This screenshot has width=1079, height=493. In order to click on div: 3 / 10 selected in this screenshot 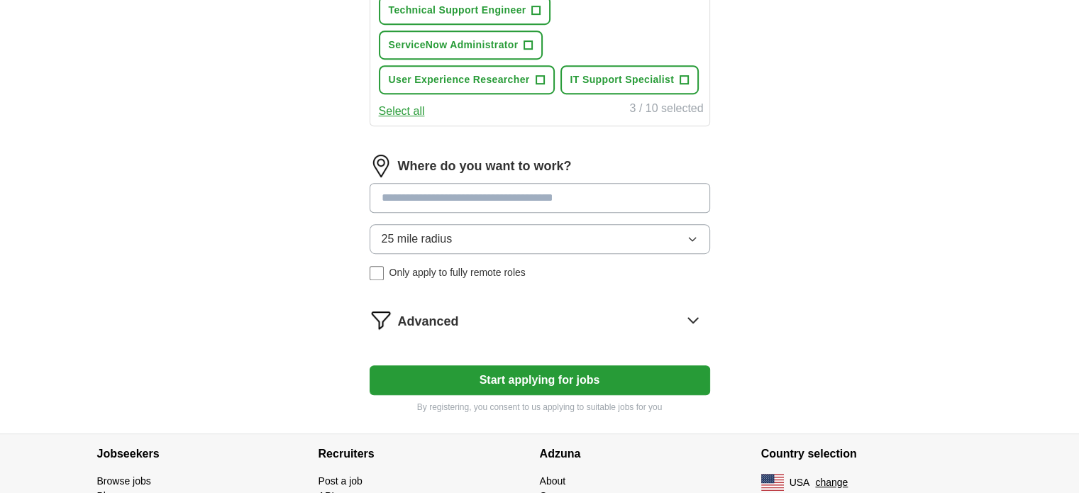, I will do `click(666, 110)`.